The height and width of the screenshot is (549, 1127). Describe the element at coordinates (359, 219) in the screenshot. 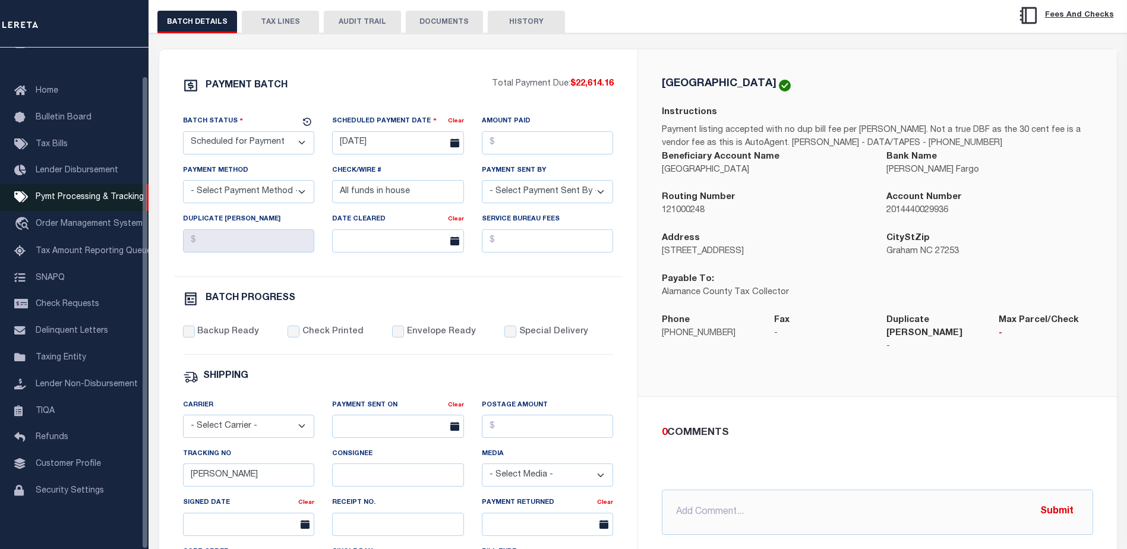

I see `label: Date Cleared` at that location.